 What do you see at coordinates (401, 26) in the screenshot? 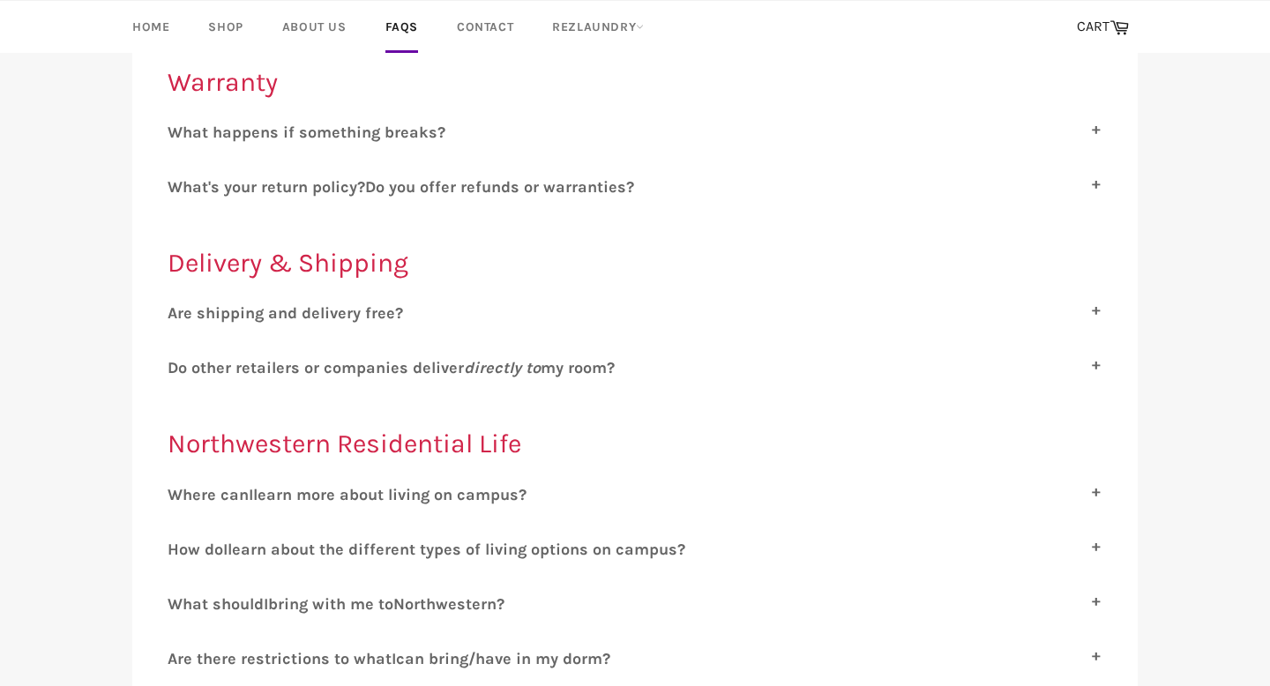
I see `a: FAQs` at bounding box center [401, 26].